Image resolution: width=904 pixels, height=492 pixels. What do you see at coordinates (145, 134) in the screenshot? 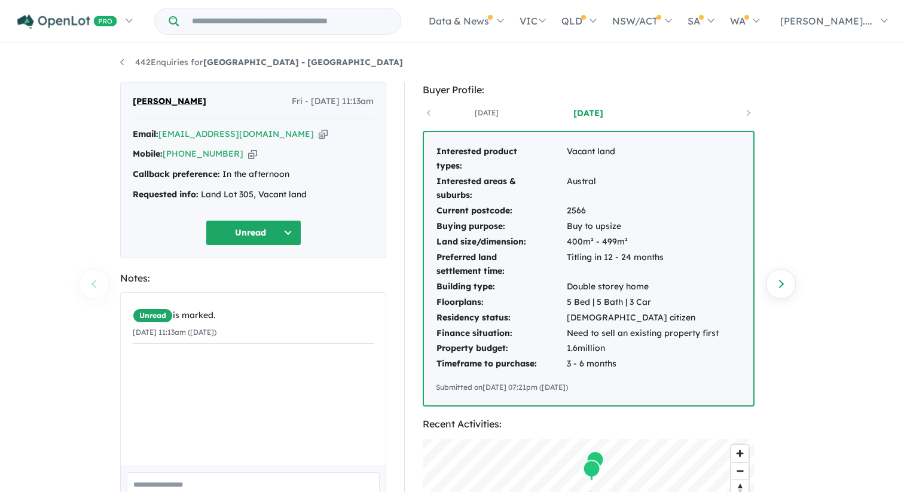
I see `strong: Email:` at bounding box center [145, 134].